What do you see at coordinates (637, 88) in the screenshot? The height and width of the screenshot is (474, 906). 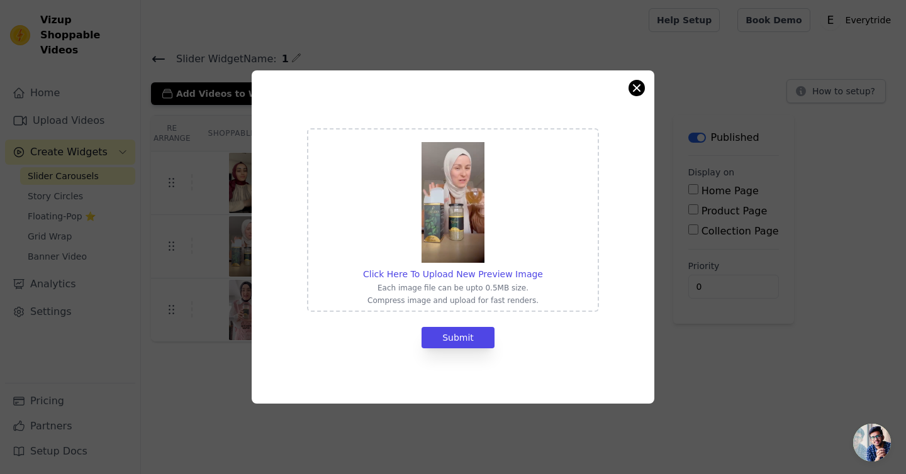 I see `button: Close modal` at bounding box center [637, 88].